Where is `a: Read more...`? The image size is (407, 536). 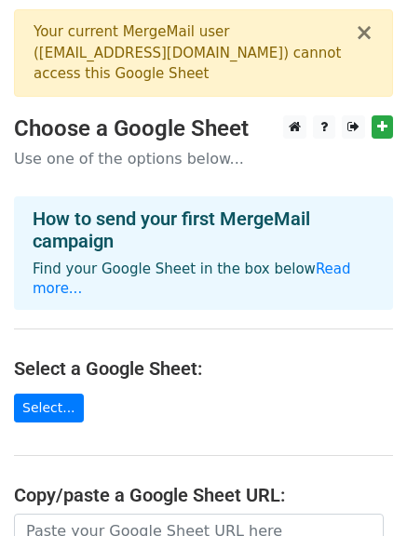 a: Read more... is located at coordinates (192, 278).